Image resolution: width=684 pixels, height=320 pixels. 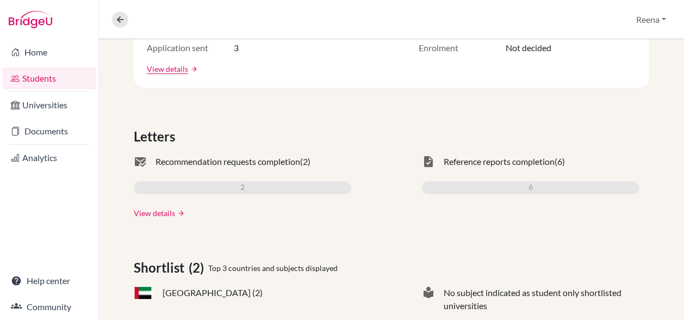 I want to click on span: Shortlist, so click(x=161, y=267).